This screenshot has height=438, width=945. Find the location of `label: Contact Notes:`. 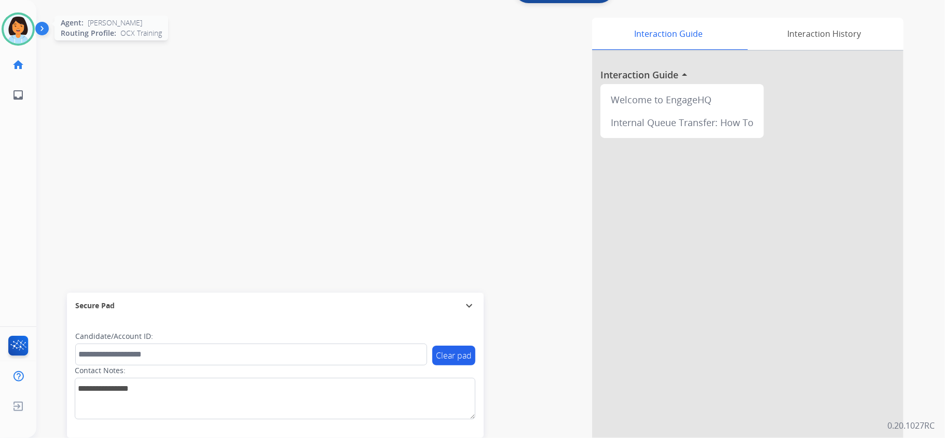

label: Contact Notes: is located at coordinates (100, 371).